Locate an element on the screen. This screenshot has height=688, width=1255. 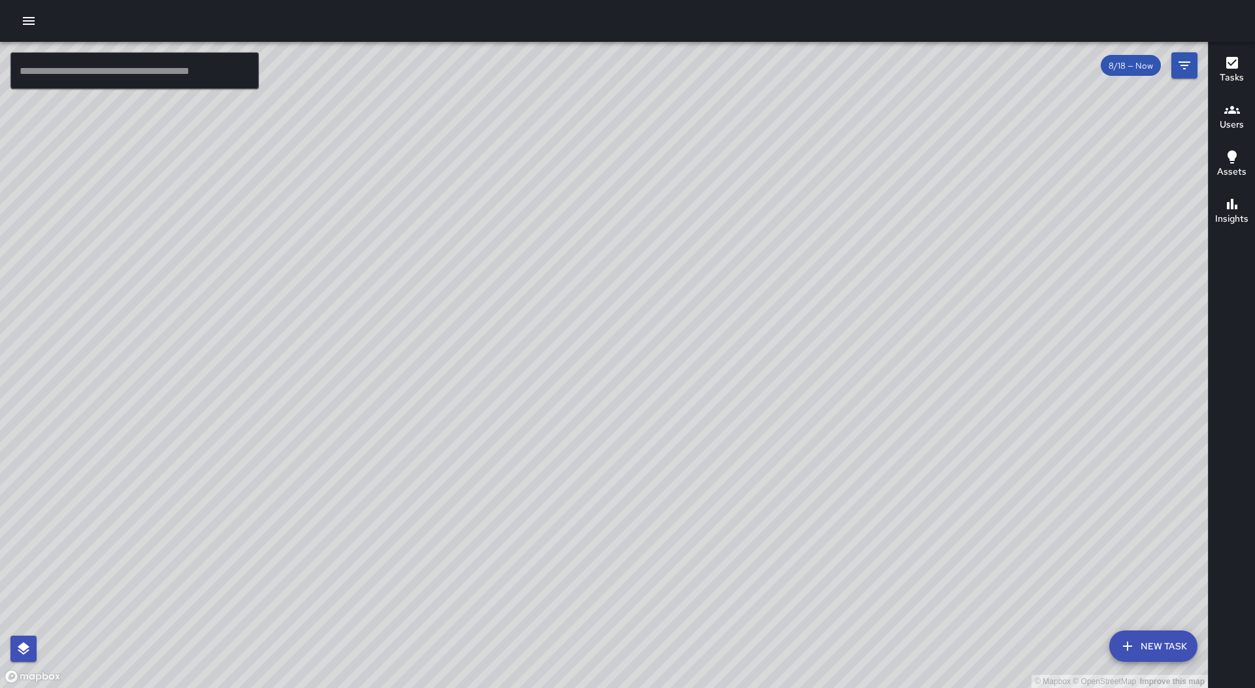
button: Assets is located at coordinates (1231, 165).